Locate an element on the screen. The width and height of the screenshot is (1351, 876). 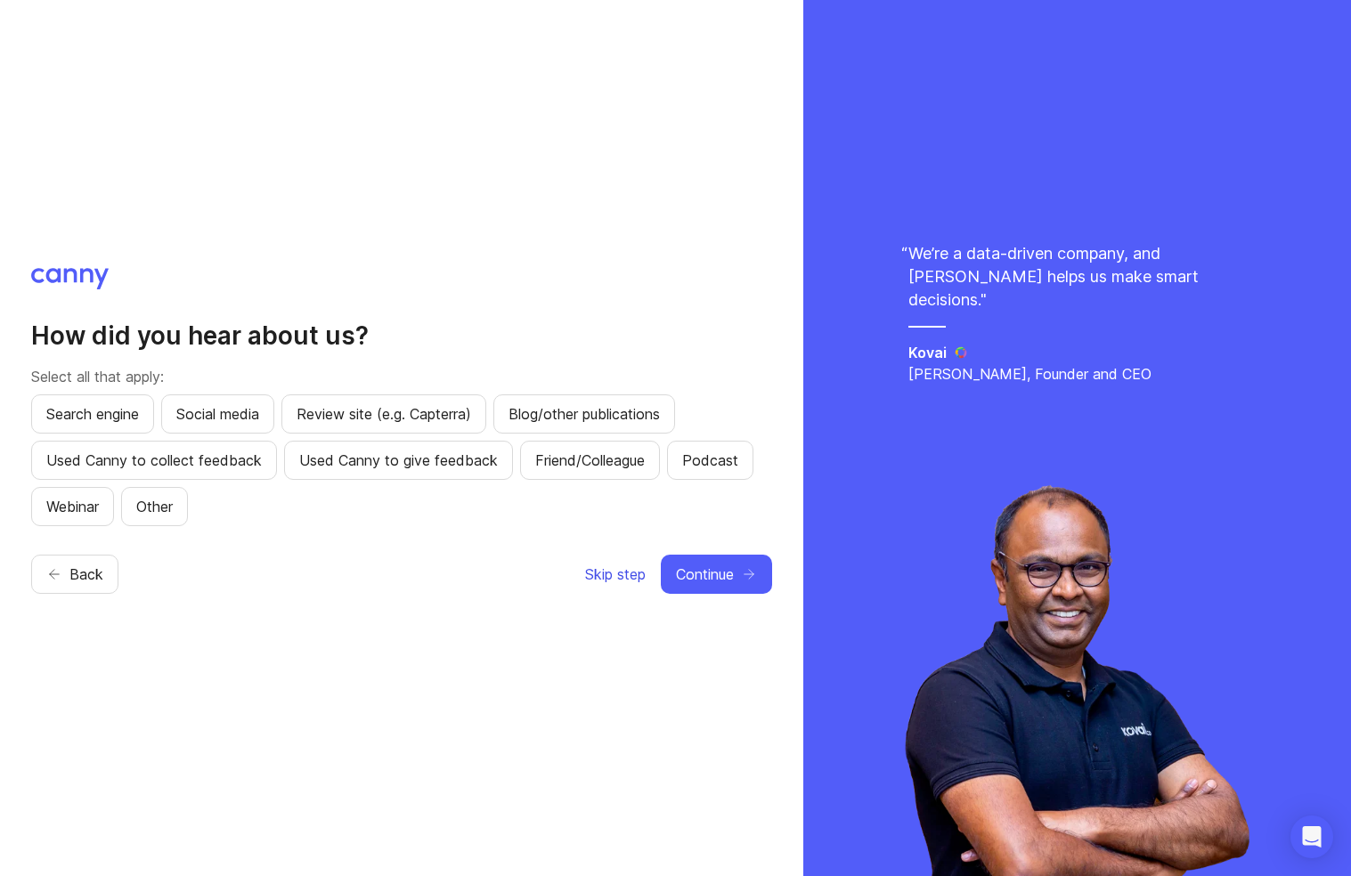
span: Continue is located at coordinates (705, 575).